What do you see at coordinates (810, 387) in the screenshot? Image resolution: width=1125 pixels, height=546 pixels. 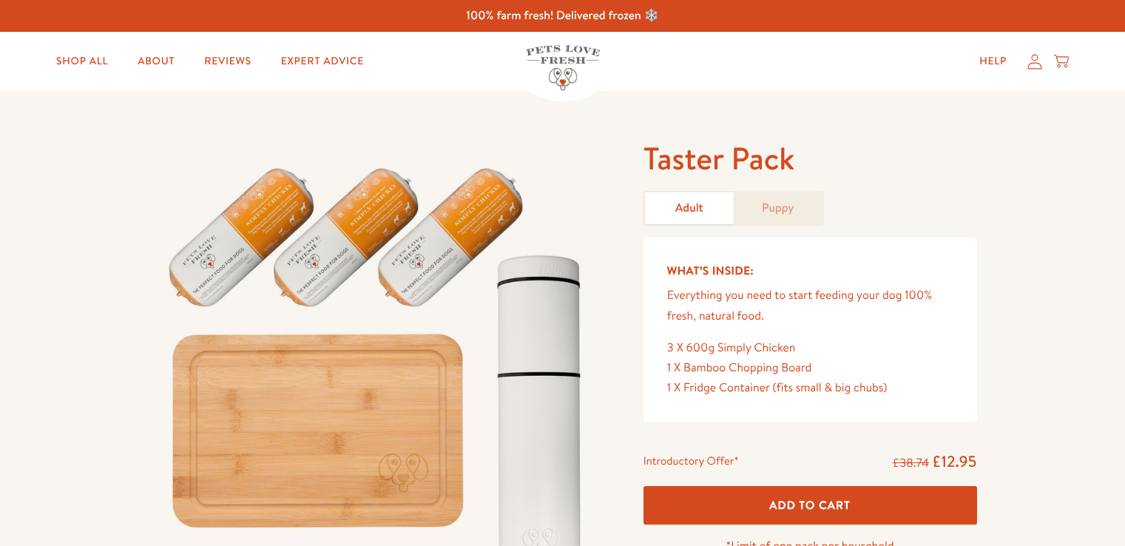 I see `div: 1 X Fridge Container (fits small & big chubs)` at bounding box center [810, 387].